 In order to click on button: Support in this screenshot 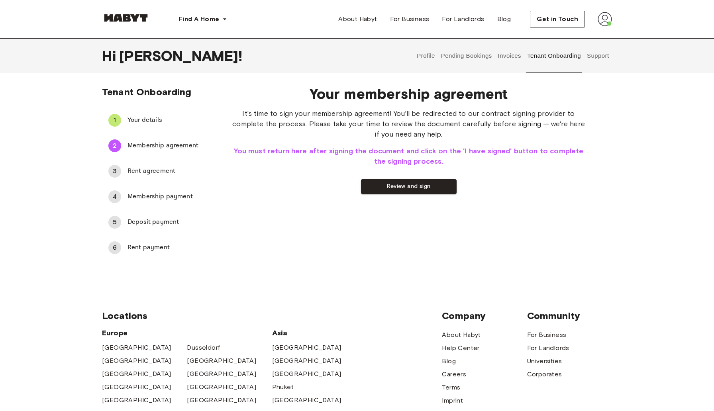, I will do `click(597, 56)`.